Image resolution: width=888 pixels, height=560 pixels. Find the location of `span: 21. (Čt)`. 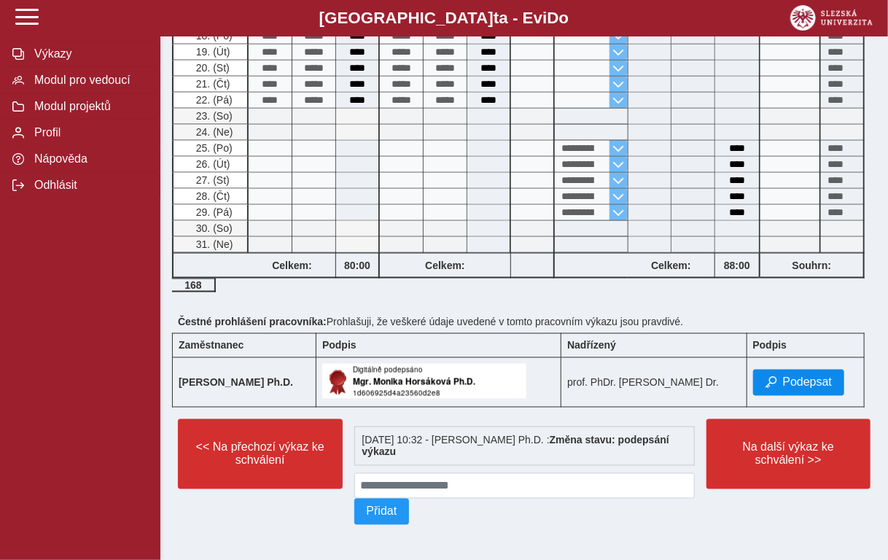

span: 21. (Čt) is located at coordinates (211, 84).